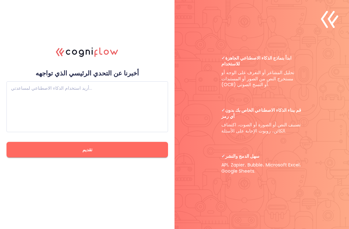 The width and height of the screenshot is (349, 229). Describe the element at coordinates (262, 156) in the screenshot. I see `span: سهل الدمج والنشر` at that location.